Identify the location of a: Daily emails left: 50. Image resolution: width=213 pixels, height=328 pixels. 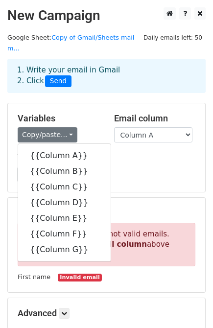
(173, 37).